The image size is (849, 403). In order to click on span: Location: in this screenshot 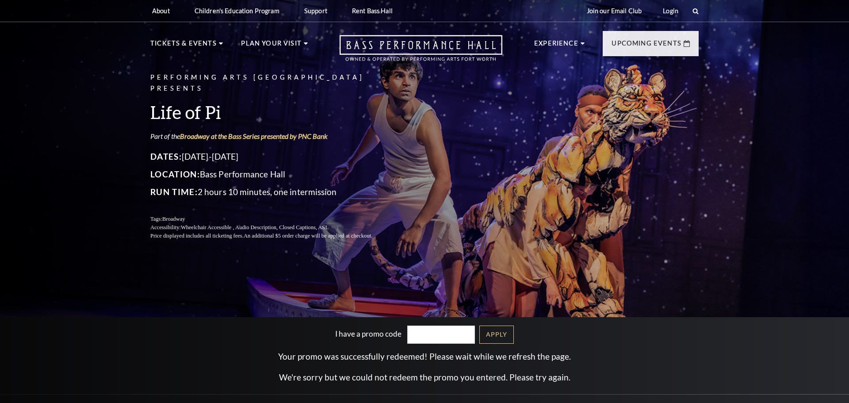, I will do `click(175, 174)`.